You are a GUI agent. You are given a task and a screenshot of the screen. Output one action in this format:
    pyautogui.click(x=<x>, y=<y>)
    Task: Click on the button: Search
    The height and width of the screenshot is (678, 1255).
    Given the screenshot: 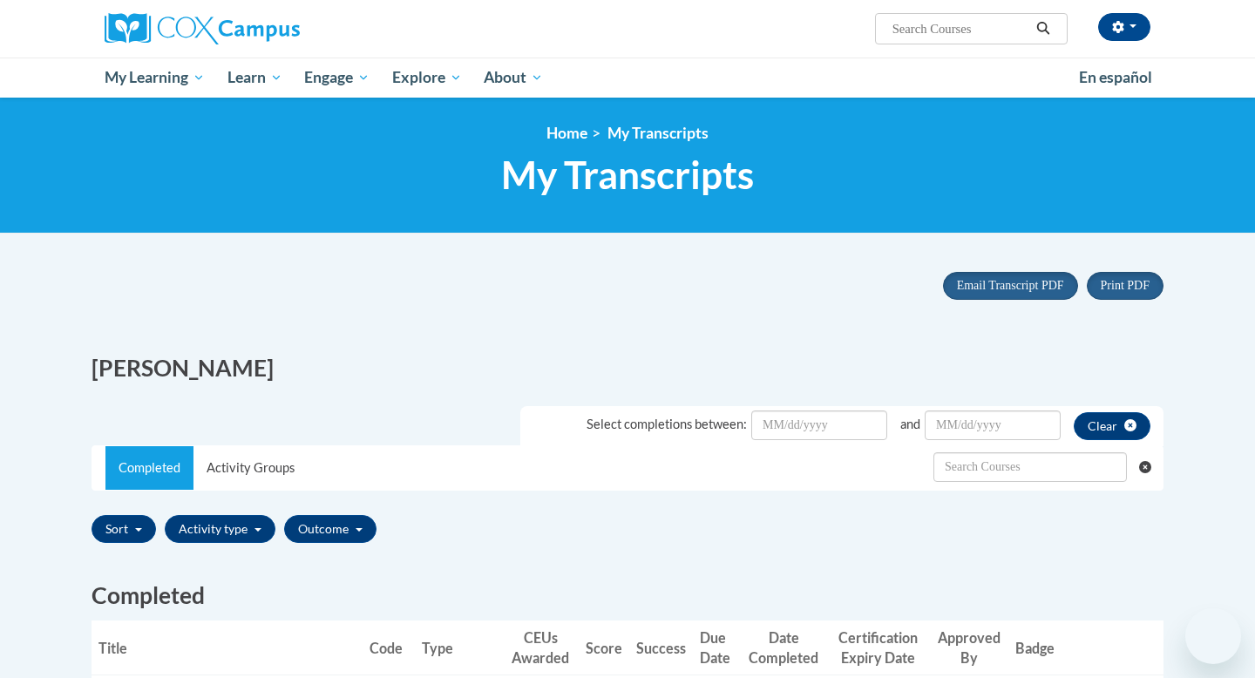 What is the action you would take?
    pyautogui.click(x=1044, y=29)
    